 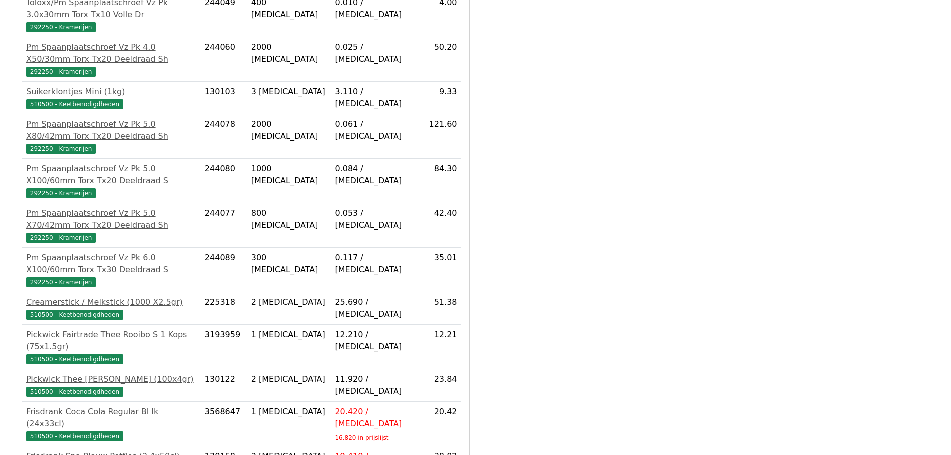 What do you see at coordinates (441, 181) in the screenshot?
I see `td: 84.30` at bounding box center [441, 181].